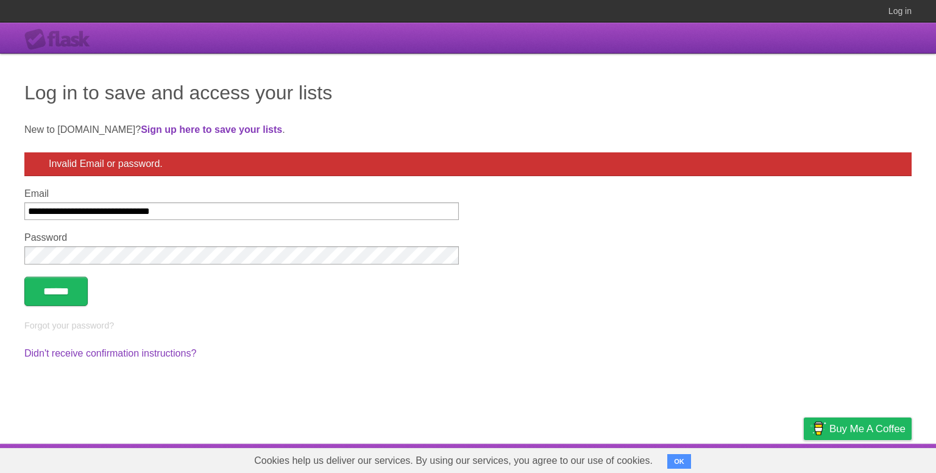  Describe the element at coordinates (655, 458) in the screenshot. I see `a: About` at that location.